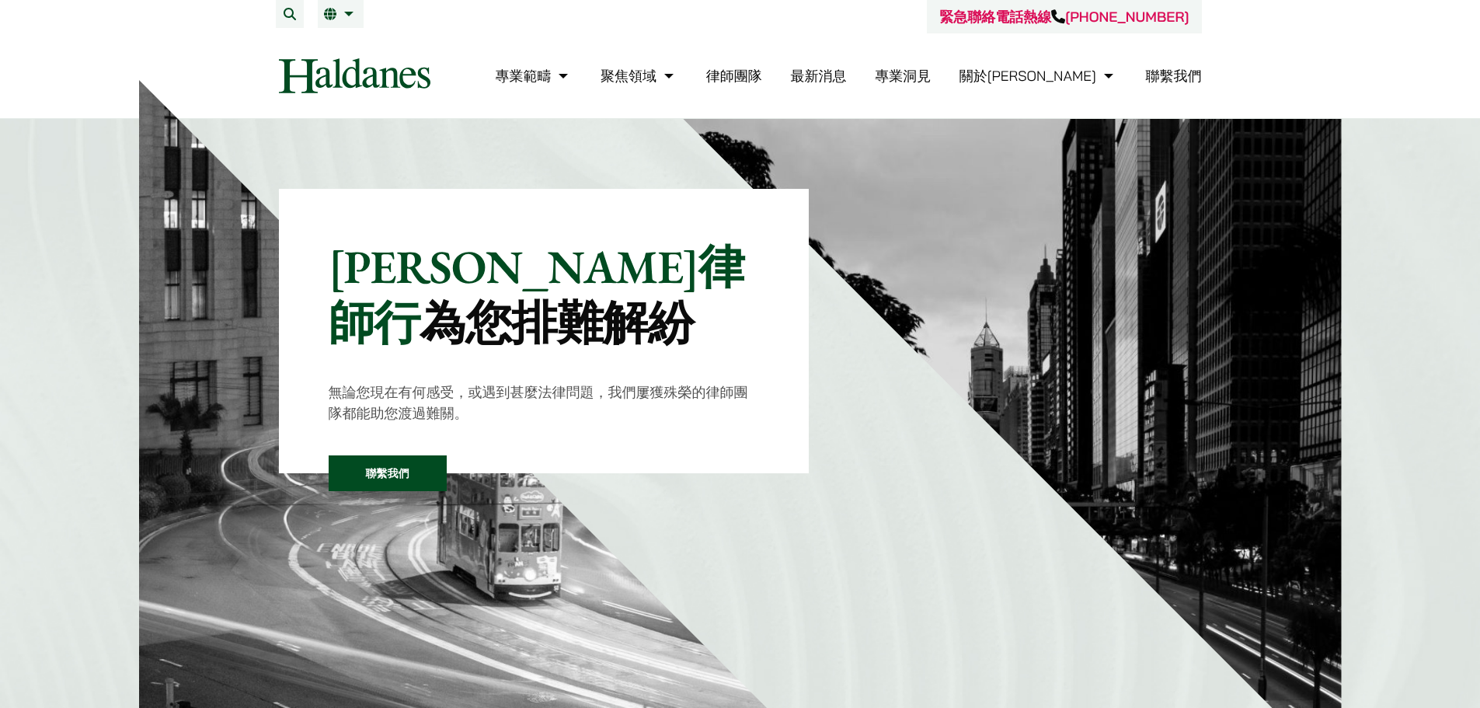 This screenshot has height=708, width=1480. What do you see at coordinates (903, 75) in the screenshot?
I see `a: 專業洞見` at bounding box center [903, 75].